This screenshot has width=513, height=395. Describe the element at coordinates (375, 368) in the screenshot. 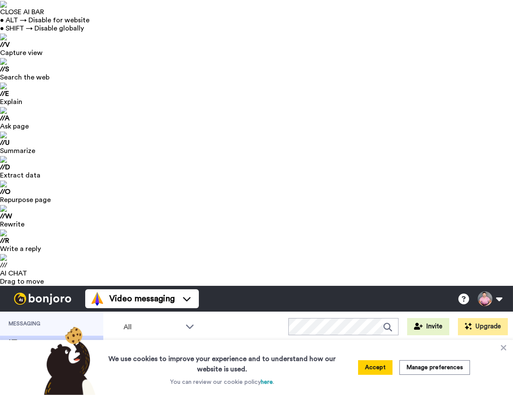

I see `button: Accept` at that location.